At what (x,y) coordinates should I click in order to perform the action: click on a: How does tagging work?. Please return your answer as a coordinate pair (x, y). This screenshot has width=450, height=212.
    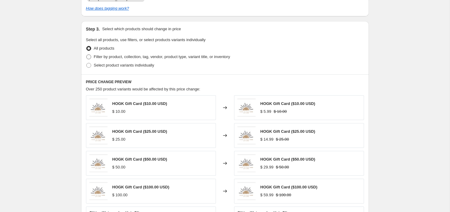
    Looking at the image, I should click on (107, 8).